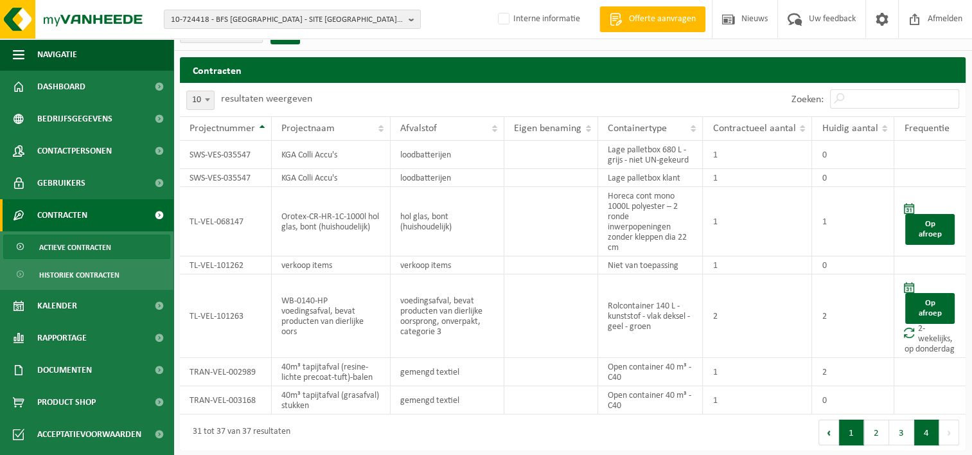  What do you see at coordinates (57, 306) in the screenshot?
I see `span: Kalender` at bounding box center [57, 306].